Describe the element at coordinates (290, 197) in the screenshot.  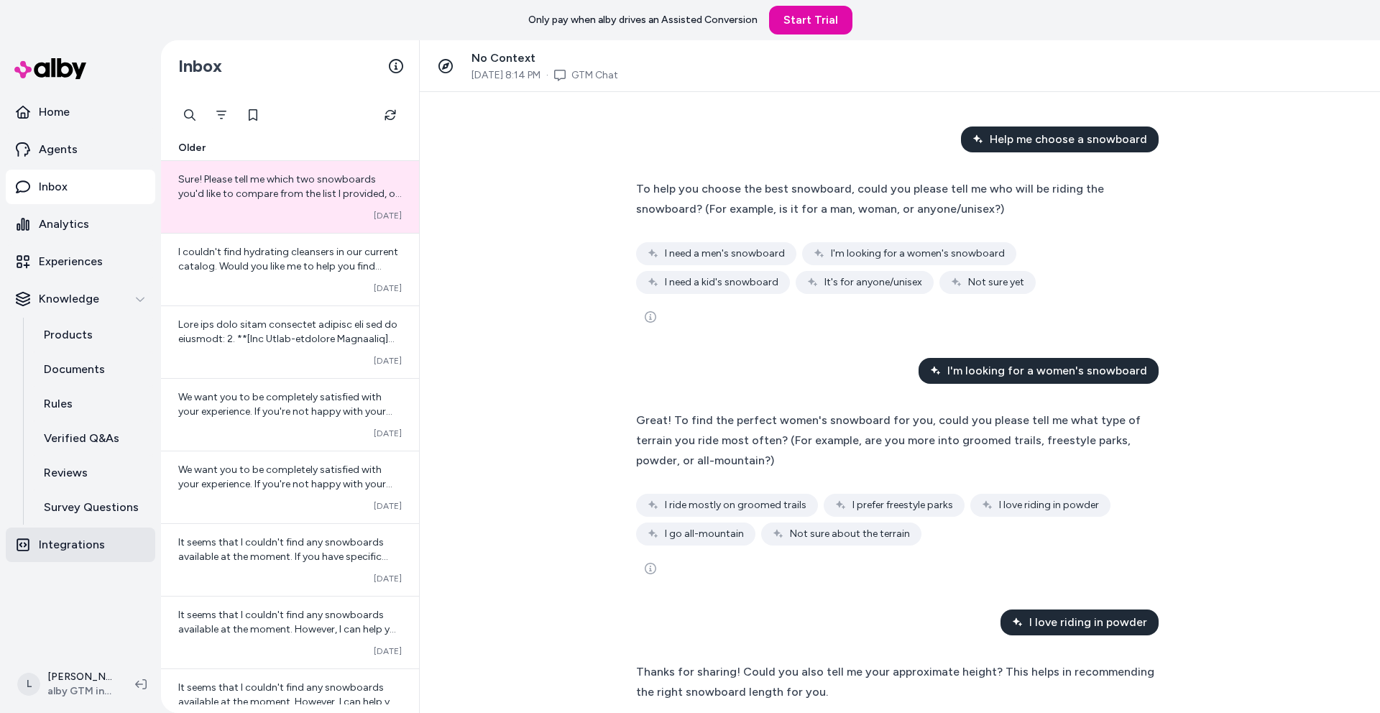
I see `a: Sure! Please tell me which two snowboards you'd like to compare from the list I provided, or if y...` at that location.